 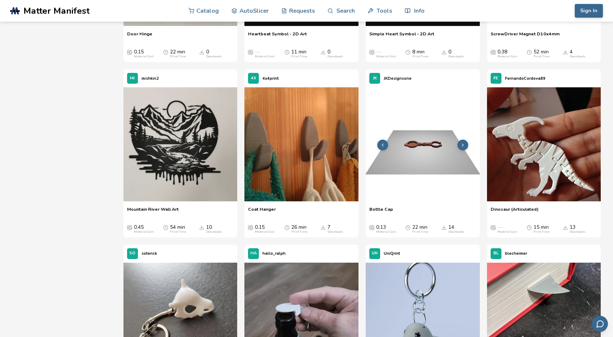 I want to click on p: UniQrint, so click(x=391, y=253).